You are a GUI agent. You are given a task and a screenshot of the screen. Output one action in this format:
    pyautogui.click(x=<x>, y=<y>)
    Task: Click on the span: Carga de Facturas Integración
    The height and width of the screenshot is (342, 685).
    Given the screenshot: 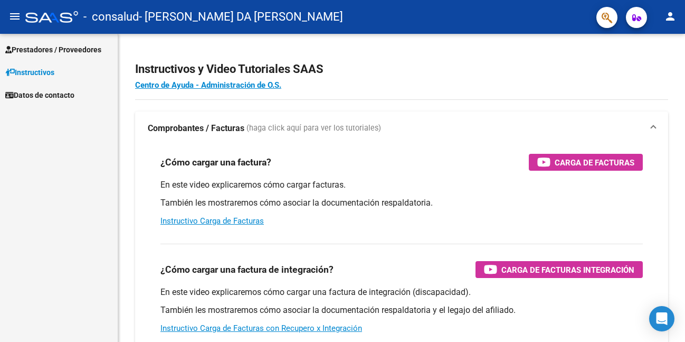 What is the action you would take?
    pyautogui.click(x=568, y=269)
    